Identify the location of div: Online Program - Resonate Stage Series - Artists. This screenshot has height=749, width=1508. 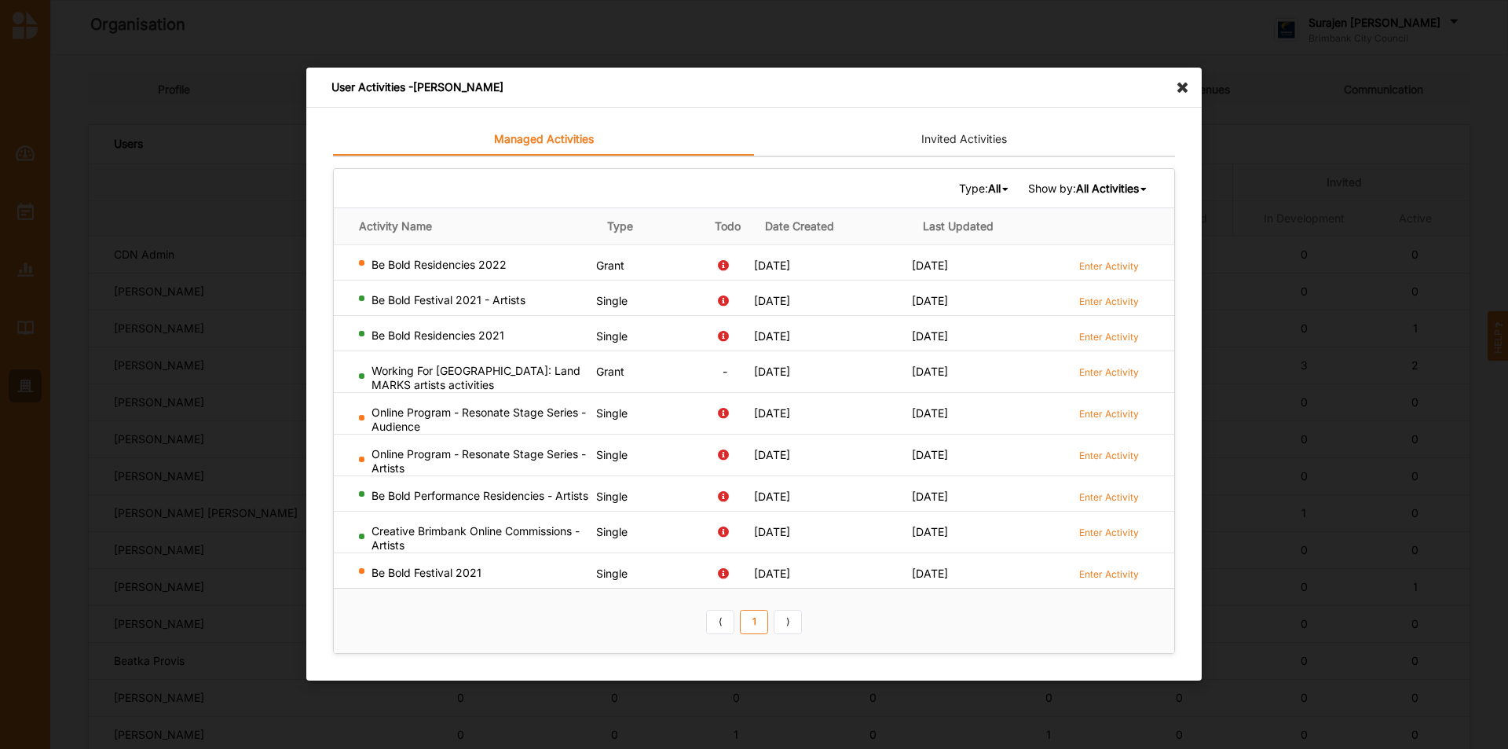
(474, 461).